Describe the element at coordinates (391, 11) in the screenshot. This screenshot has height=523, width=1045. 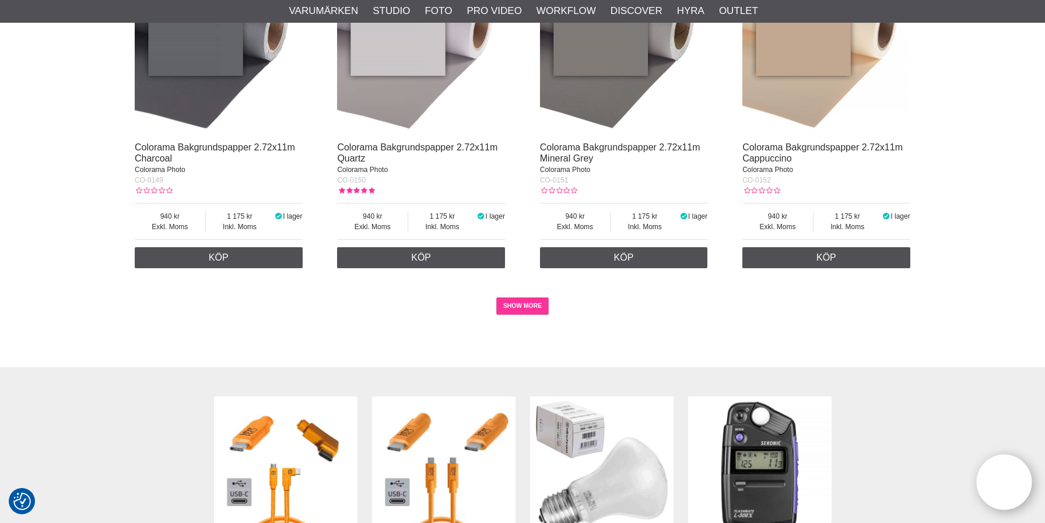
I see `a: Studio` at that location.